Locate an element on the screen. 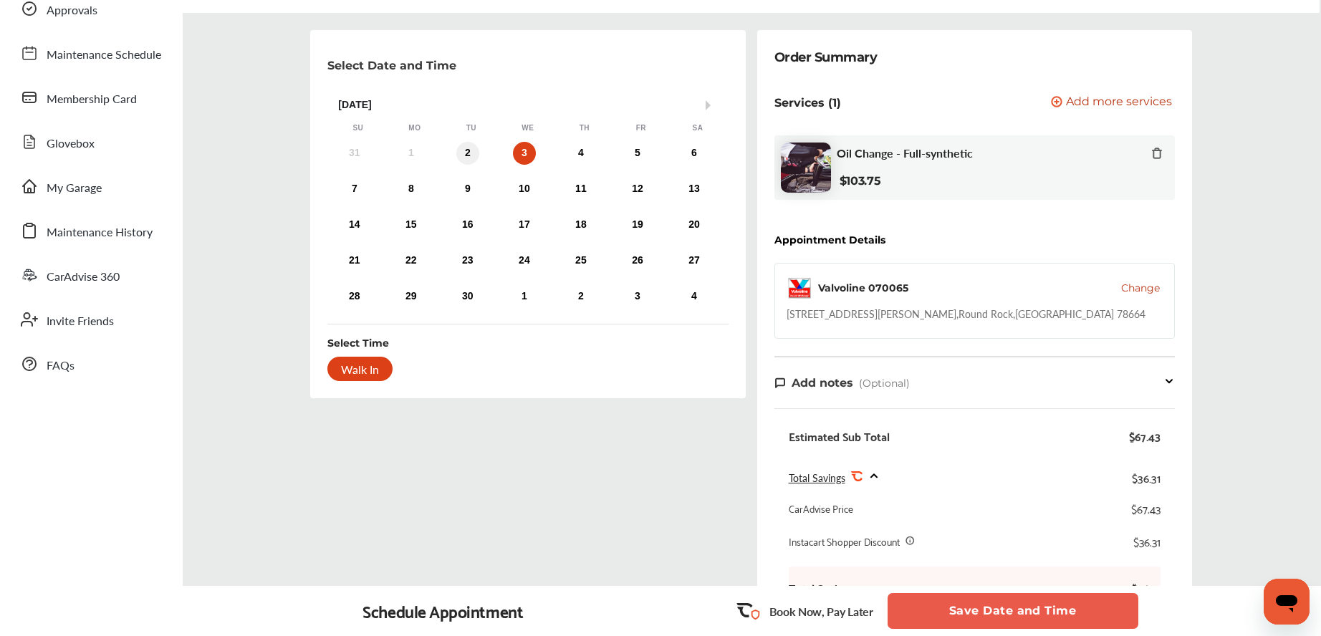  div: Choose Friday, September 19th, 2025 is located at coordinates (638, 225).